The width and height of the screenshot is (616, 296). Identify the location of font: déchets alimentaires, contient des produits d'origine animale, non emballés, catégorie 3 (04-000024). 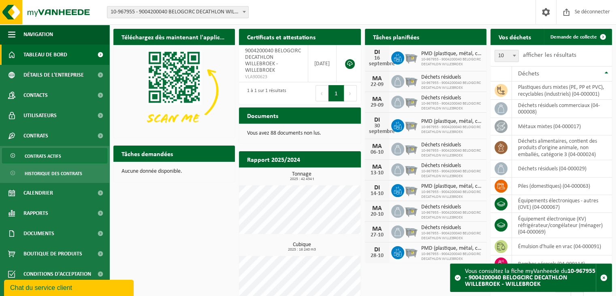
(558, 148).